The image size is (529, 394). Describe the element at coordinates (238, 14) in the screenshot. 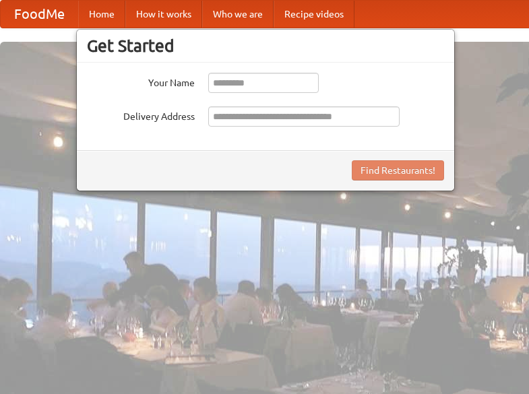

I see `a: Who we are` at that location.